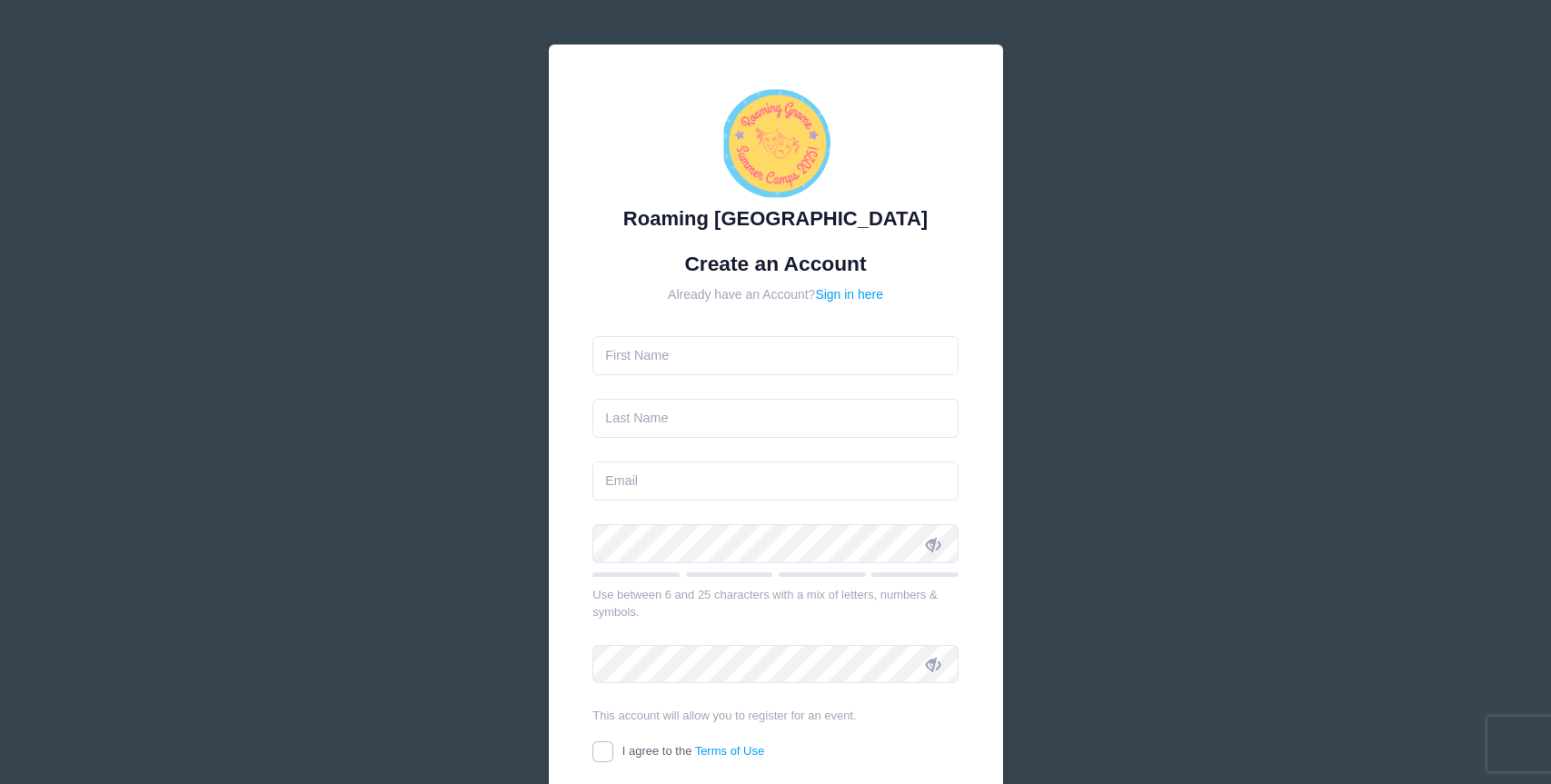  Describe the element at coordinates (775, 603) in the screenshot. I see `div: Use between 6 and 25 characters with a mix of letters, numbers & symbols.` at that location.